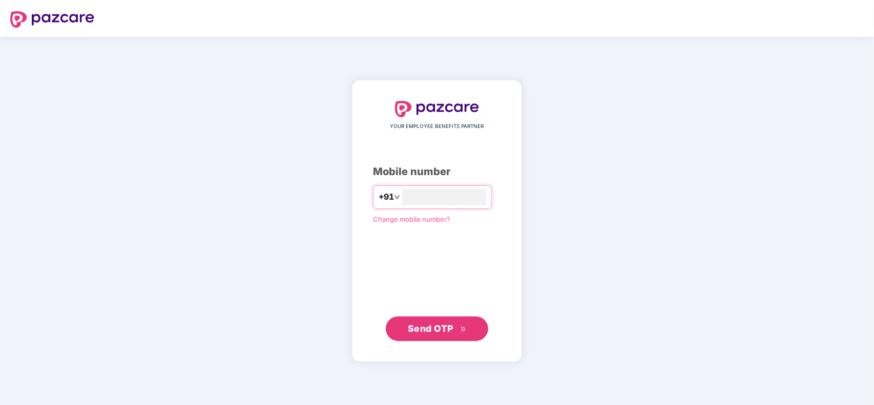 The width and height of the screenshot is (874, 405). What do you see at coordinates (430, 328) in the screenshot?
I see `span: Send OTP` at bounding box center [430, 328].